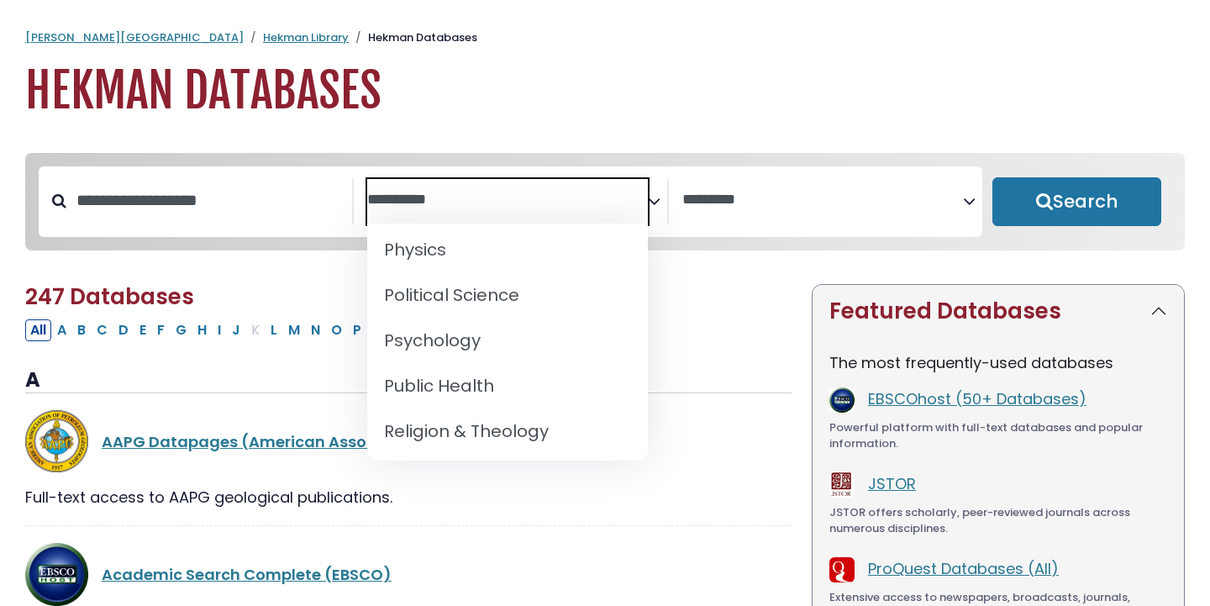 The image size is (1210, 606). I want to click on nav: breadcrumb, so click(605, 38).